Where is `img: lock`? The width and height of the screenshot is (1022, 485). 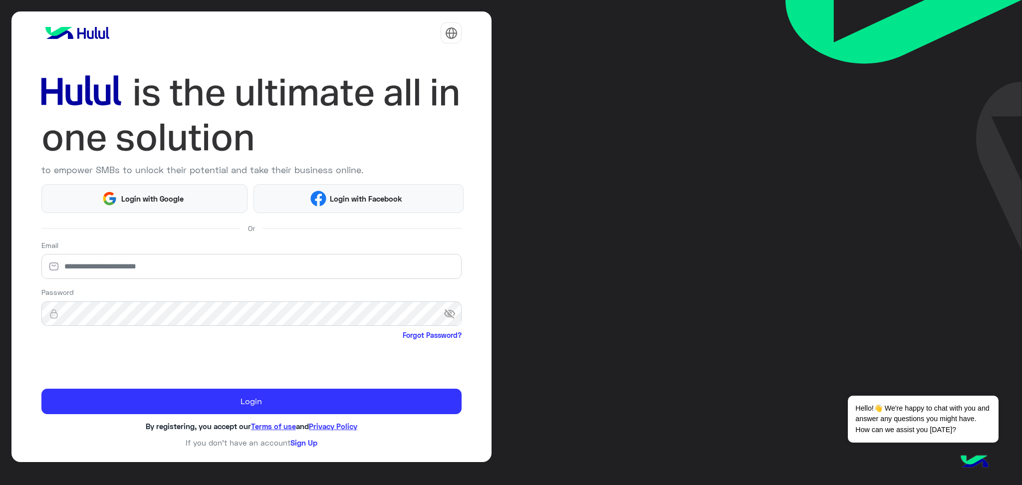
img: lock is located at coordinates (54, 314).